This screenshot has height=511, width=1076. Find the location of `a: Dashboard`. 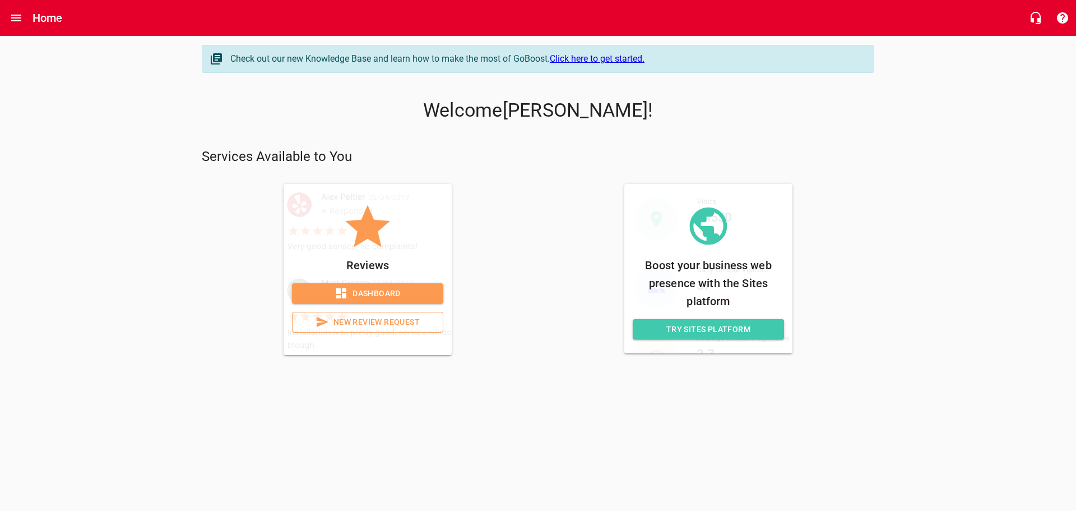

a: Dashboard is located at coordinates (368, 293).